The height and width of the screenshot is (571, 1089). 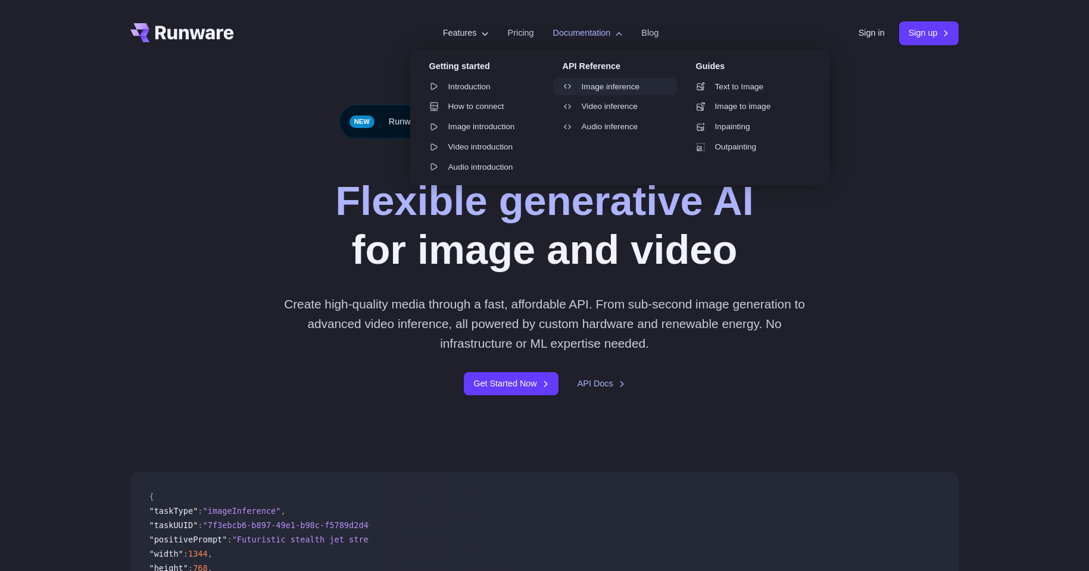 What do you see at coordinates (521, 33) in the screenshot?
I see `a: Pricing` at bounding box center [521, 33].